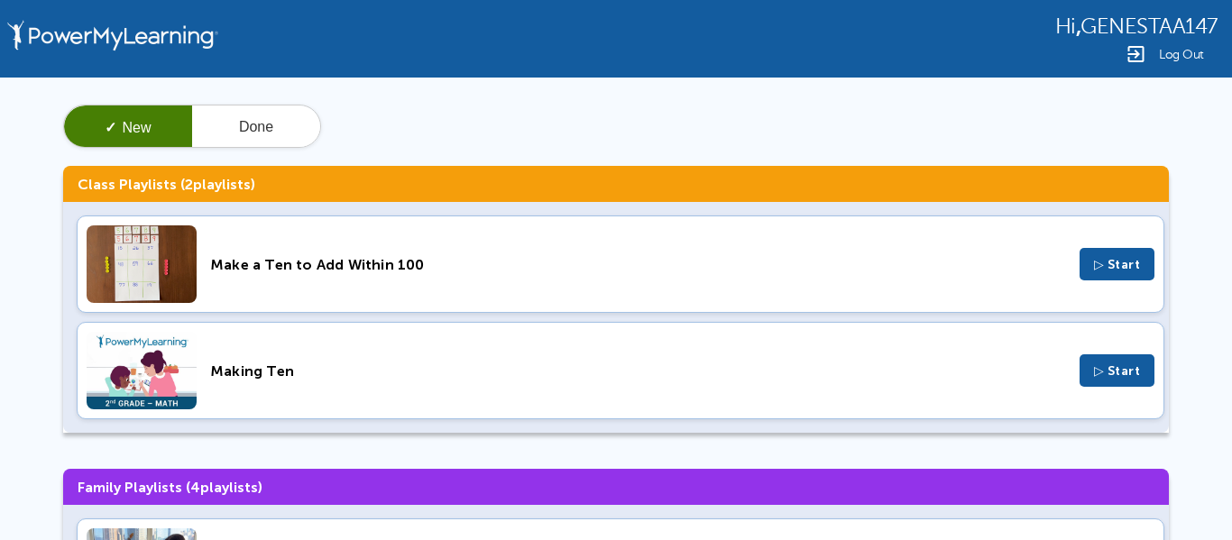 The width and height of the screenshot is (1232, 540). Describe the element at coordinates (128, 127) in the screenshot. I see `button: ✓New` at that location.